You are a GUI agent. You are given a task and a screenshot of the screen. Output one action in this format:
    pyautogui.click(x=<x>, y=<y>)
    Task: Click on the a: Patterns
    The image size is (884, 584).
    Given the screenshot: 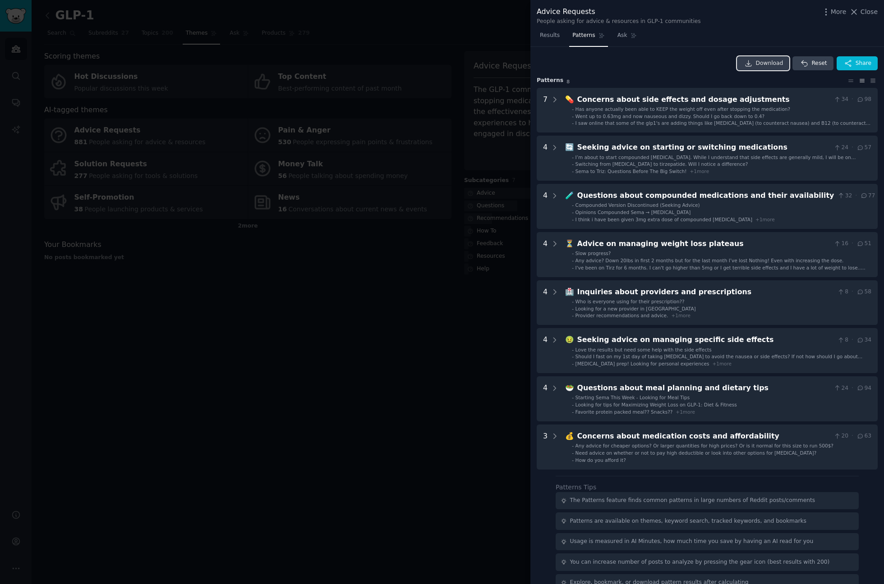 What is the action you would take?
    pyautogui.click(x=588, y=37)
    